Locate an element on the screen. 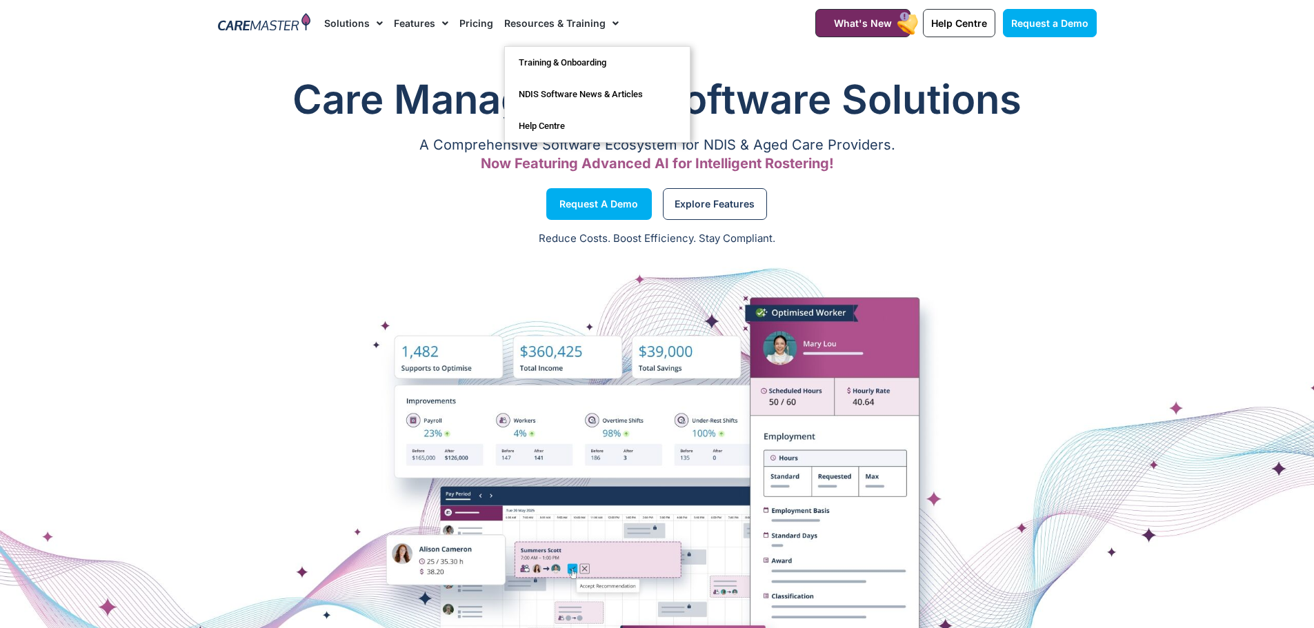 The image size is (1314, 628). a: Training & Onboarding is located at coordinates (597, 63).